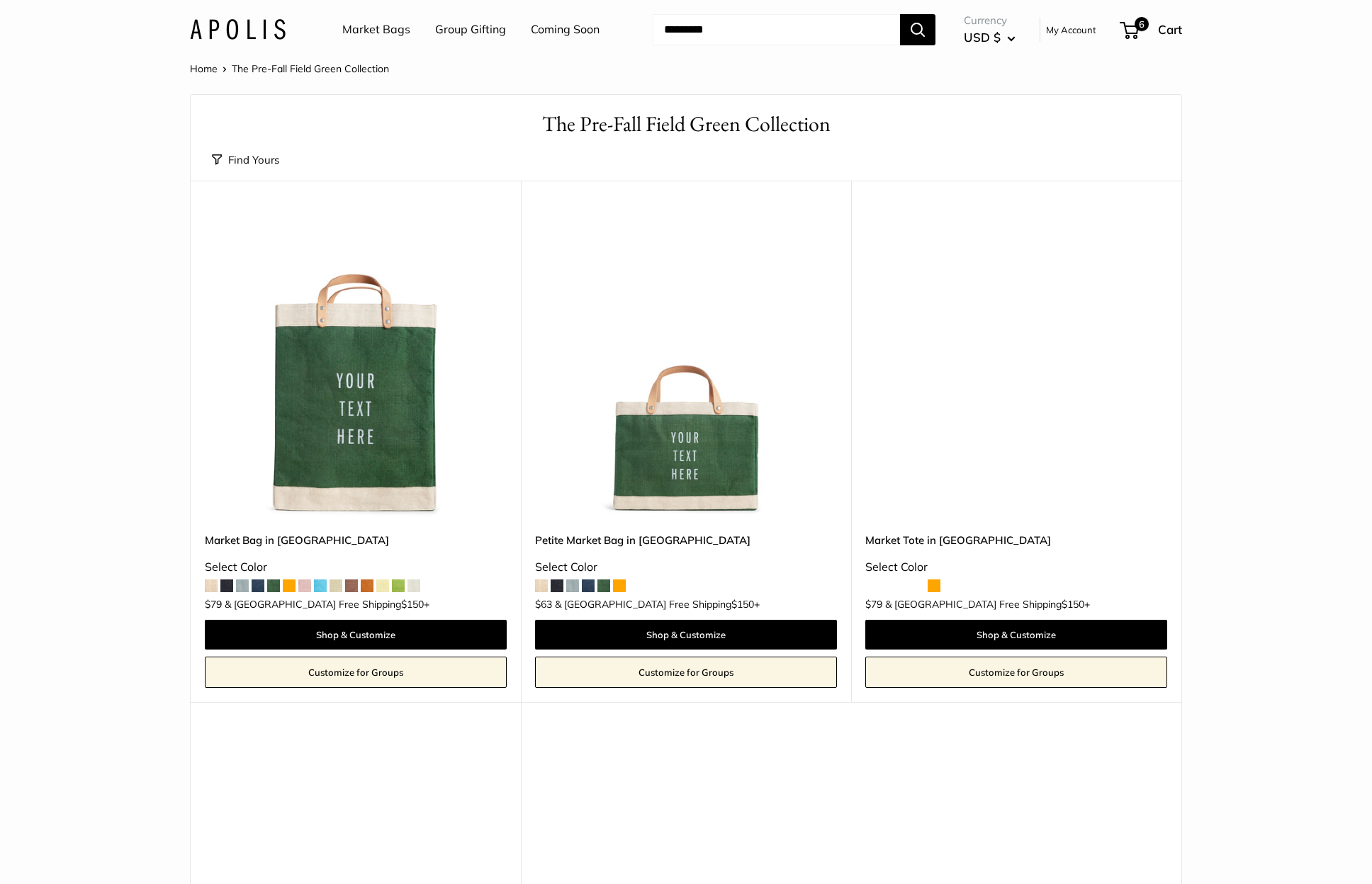 This screenshot has width=1372, height=884. I want to click on span: Currency, so click(989, 21).